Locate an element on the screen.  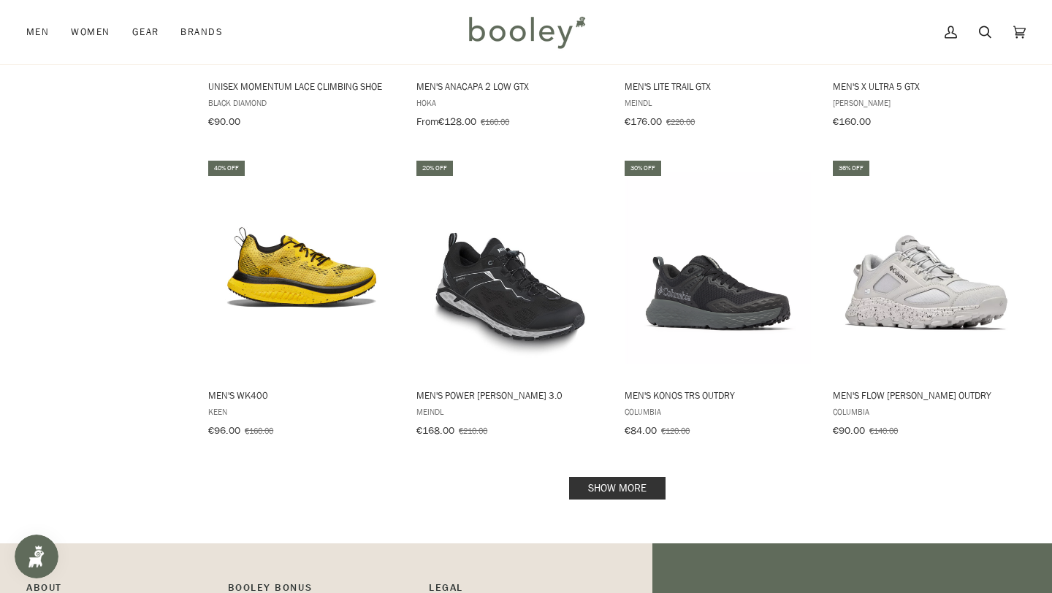
img: Booley is located at coordinates (526, 32).